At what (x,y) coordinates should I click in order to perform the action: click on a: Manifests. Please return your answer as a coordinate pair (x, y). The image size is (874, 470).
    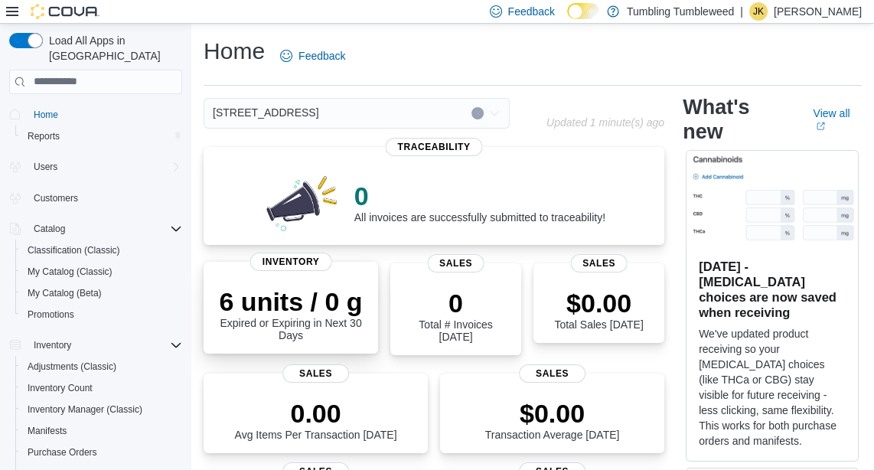
    Looking at the image, I should click on (47, 431).